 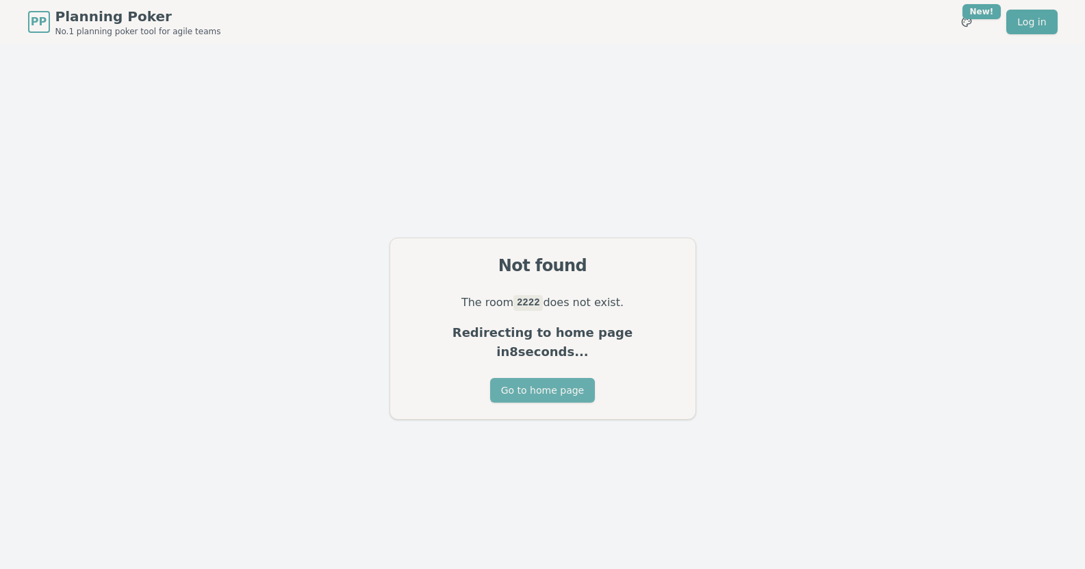 What do you see at coordinates (528, 302) in the screenshot?
I see `code: 2222` at bounding box center [528, 302].